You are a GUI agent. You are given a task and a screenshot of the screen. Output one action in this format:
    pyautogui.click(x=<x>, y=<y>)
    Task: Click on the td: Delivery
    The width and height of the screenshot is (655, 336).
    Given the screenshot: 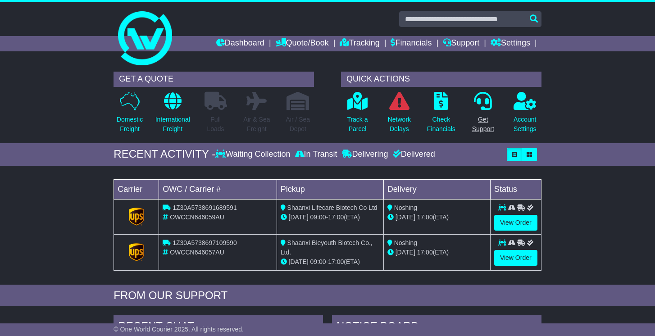 What is the action you would take?
    pyautogui.click(x=437, y=189)
    